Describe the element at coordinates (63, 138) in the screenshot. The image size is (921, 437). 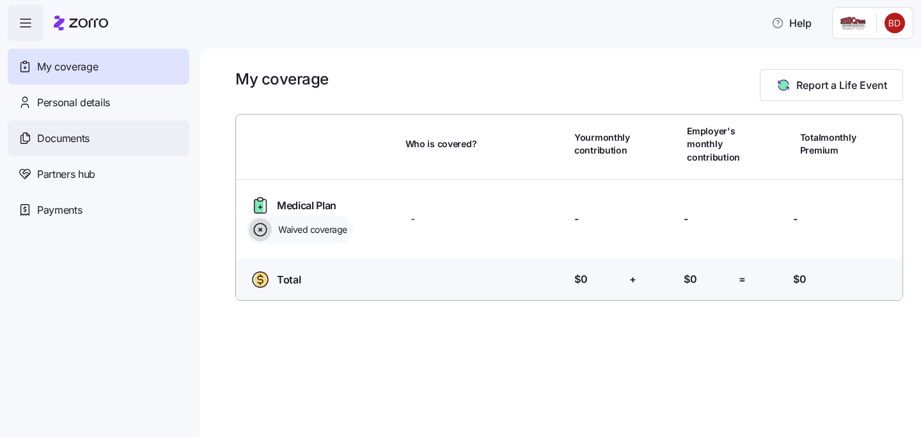
I see `span: Documents` at that location.